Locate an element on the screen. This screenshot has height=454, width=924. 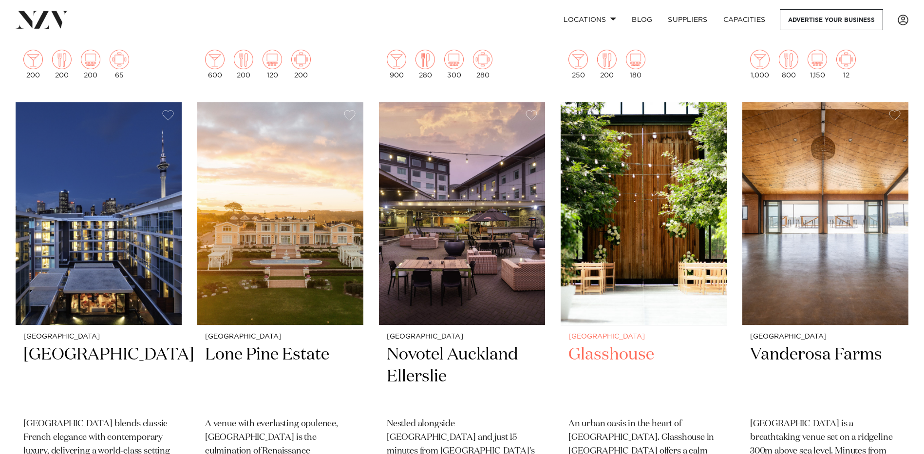
div: 120 is located at coordinates (272, 64).